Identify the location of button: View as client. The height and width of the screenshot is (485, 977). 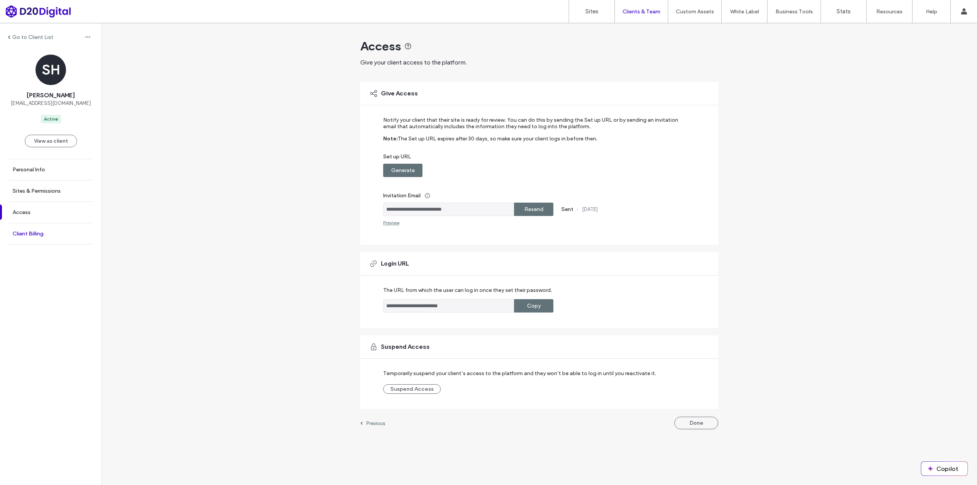
(51, 141).